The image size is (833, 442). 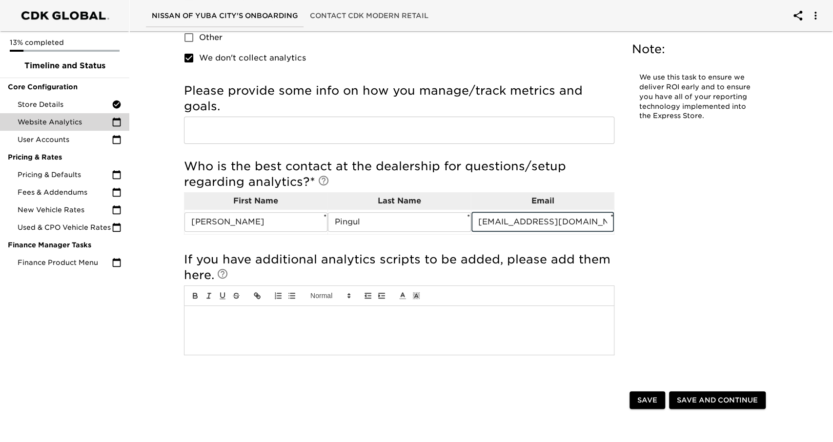 What do you see at coordinates (64, 122) in the screenshot?
I see `span: Website Analytics` at bounding box center [64, 122].